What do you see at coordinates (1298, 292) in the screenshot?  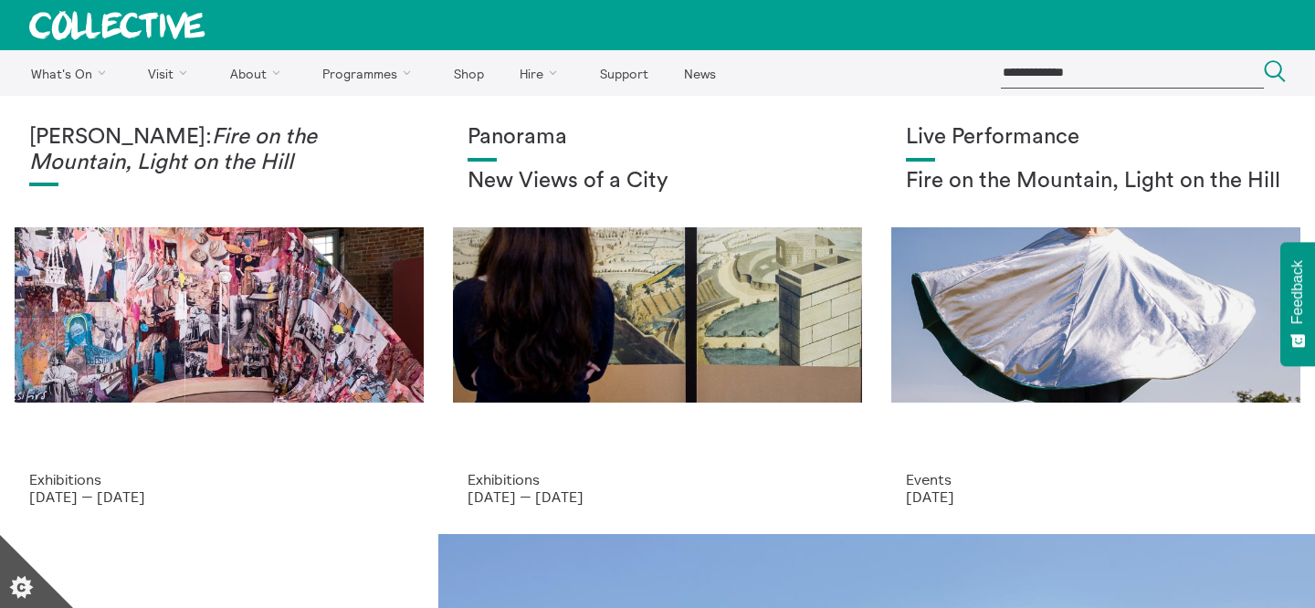 I see `span: Feedback` at bounding box center [1298, 292].